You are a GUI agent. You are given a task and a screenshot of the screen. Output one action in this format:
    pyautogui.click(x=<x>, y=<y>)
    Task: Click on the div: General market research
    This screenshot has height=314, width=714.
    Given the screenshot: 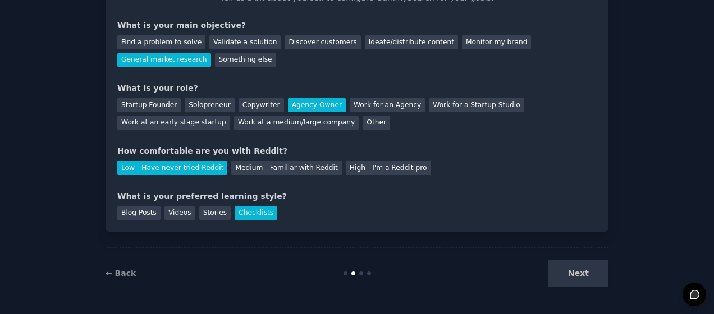 What is the action you would take?
    pyautogui.click(x=164, y=60)
    